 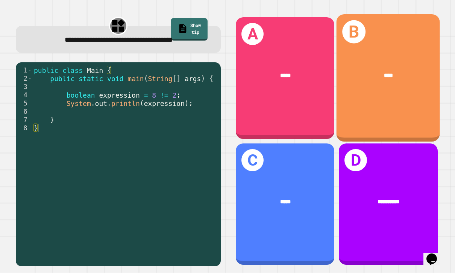 I want to click on div: 5, so click(x=24, y=103).